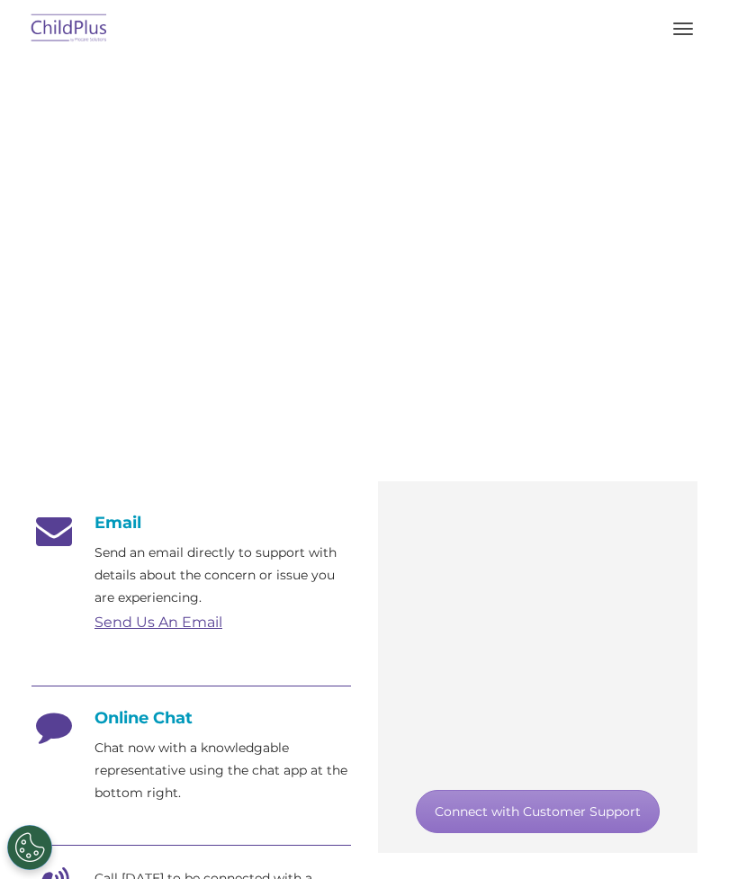 This screenshot has width=729, height=879. What do you see at coordinates (191, 523) in the screenshot?
I see `h4: Email` at bounding box center [191, 523].